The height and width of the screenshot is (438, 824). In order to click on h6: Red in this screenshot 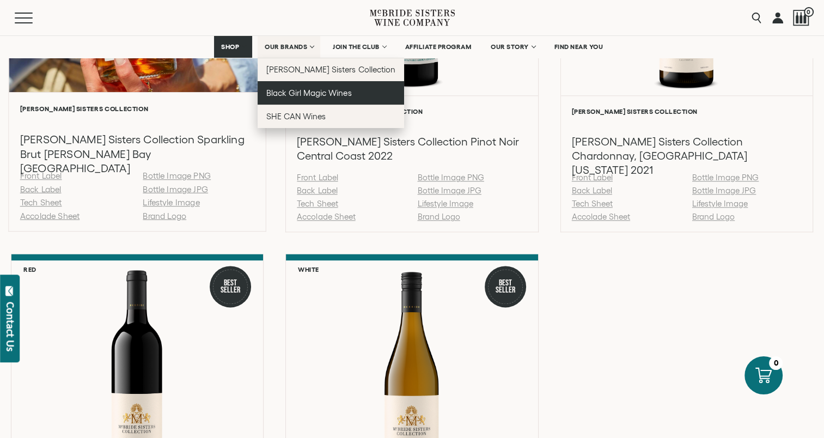, I will do `click(30, 269)`.